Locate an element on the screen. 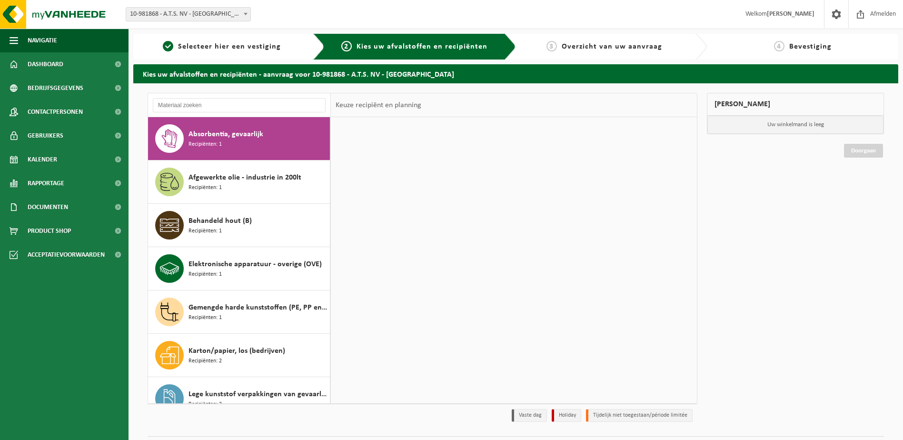  p: Uw winkelmand is leeg is located at coordinates (796, 125).